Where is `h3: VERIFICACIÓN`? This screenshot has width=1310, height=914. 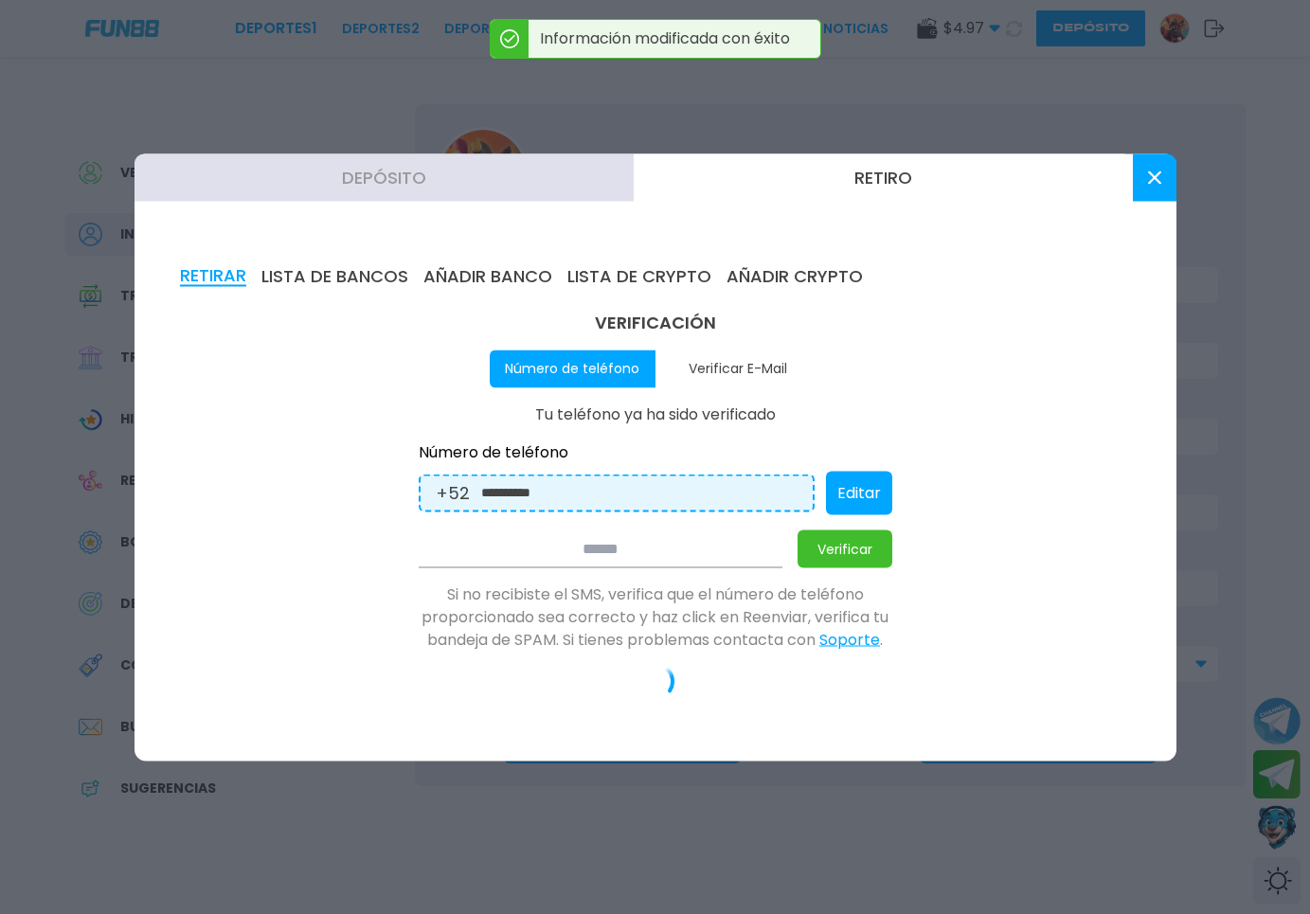
h3: VERIFICACIÓN is located at coordinates (656, 321).